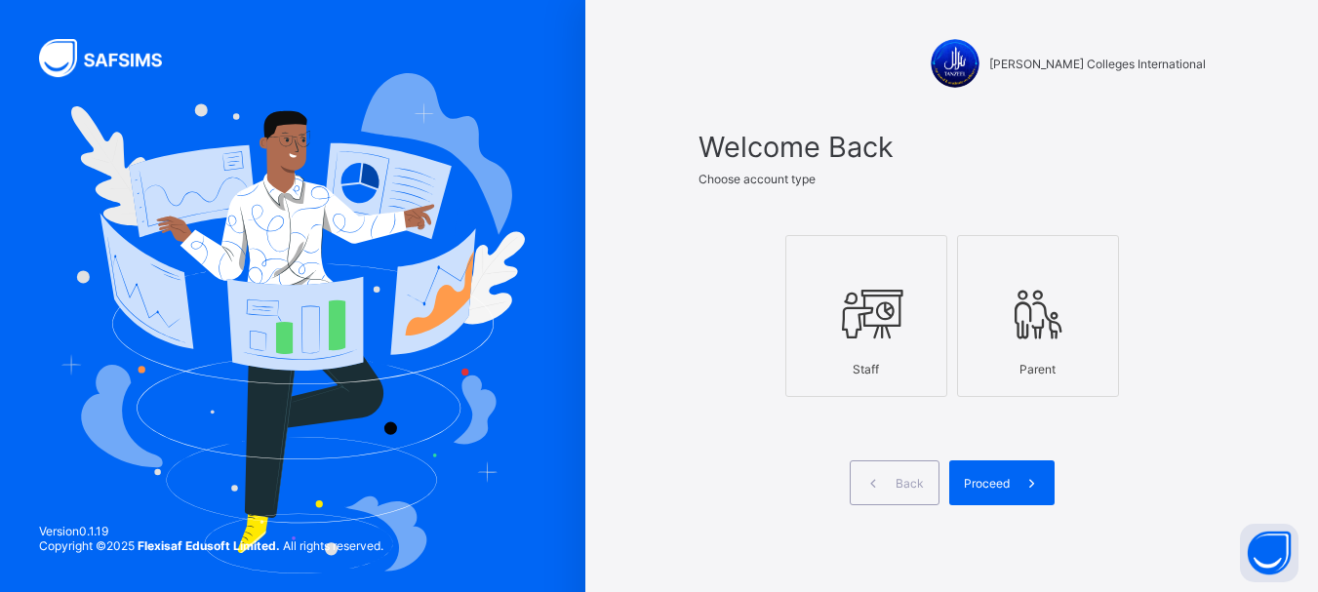 This screenshot has width=1318, height=592. What do you see at coordinates (909, 483) in the screenshot?
I see `span: Back` at bounding box center [909, 483].